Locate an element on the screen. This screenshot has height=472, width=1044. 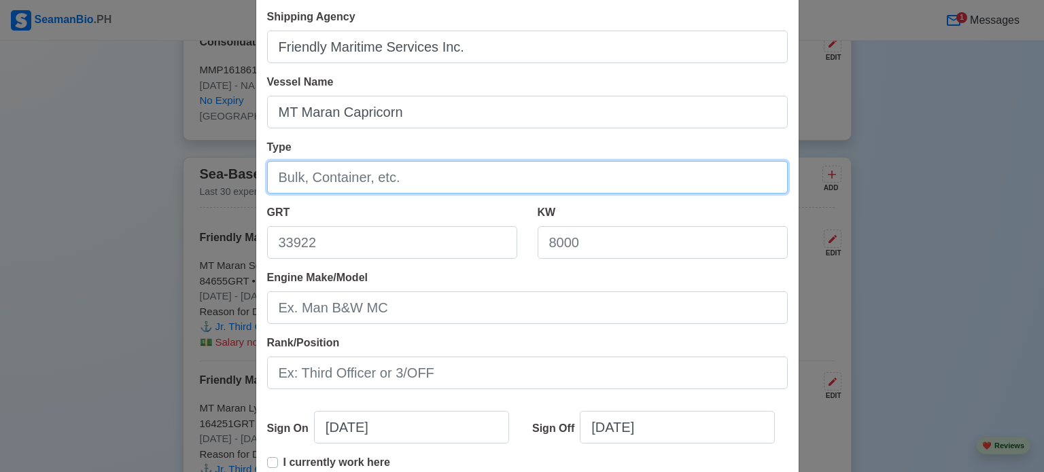
input: 33922 is located at coordinates (392, 243).